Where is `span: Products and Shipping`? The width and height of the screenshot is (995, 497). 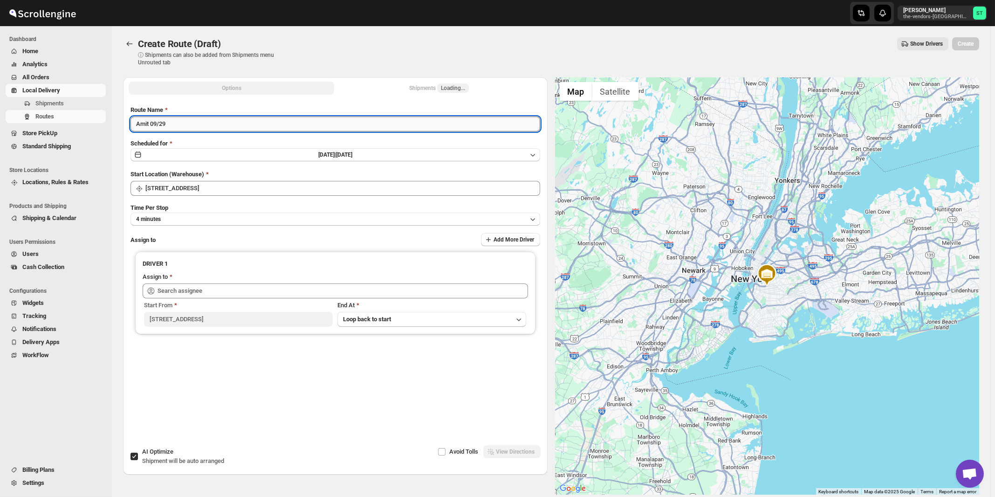 span: Products and Shipping is located at coordinates (58, 206).